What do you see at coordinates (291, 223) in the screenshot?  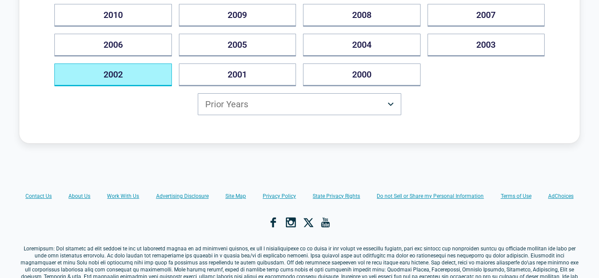 I see `a: Instagram` at bounding box center [291, 223].